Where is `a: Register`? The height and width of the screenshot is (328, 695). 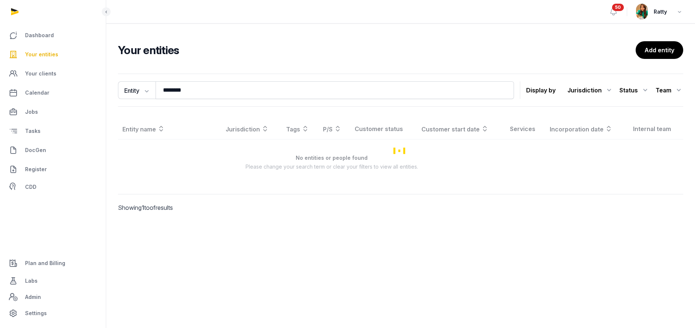
a: Register is located at coordinates (53, 170).